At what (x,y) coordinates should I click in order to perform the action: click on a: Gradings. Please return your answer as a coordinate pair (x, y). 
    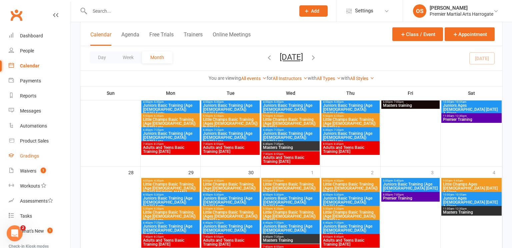
    Looking at the image, I should click on (39, 156).